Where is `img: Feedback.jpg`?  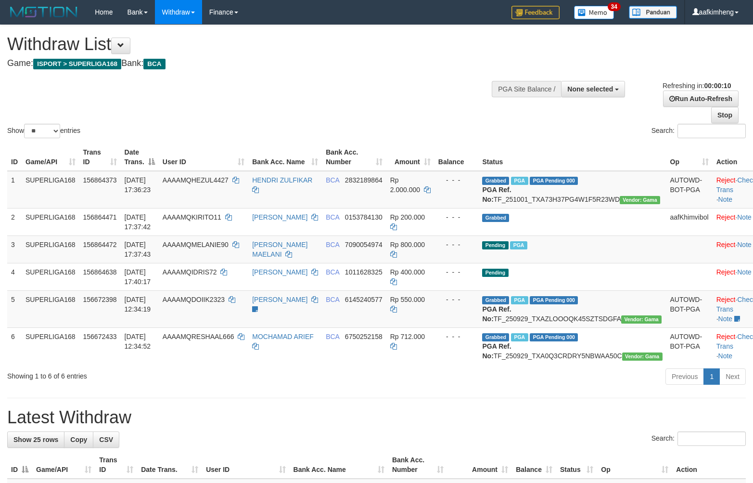
img: Feedback.jpg is located at coordinates (536, 13).